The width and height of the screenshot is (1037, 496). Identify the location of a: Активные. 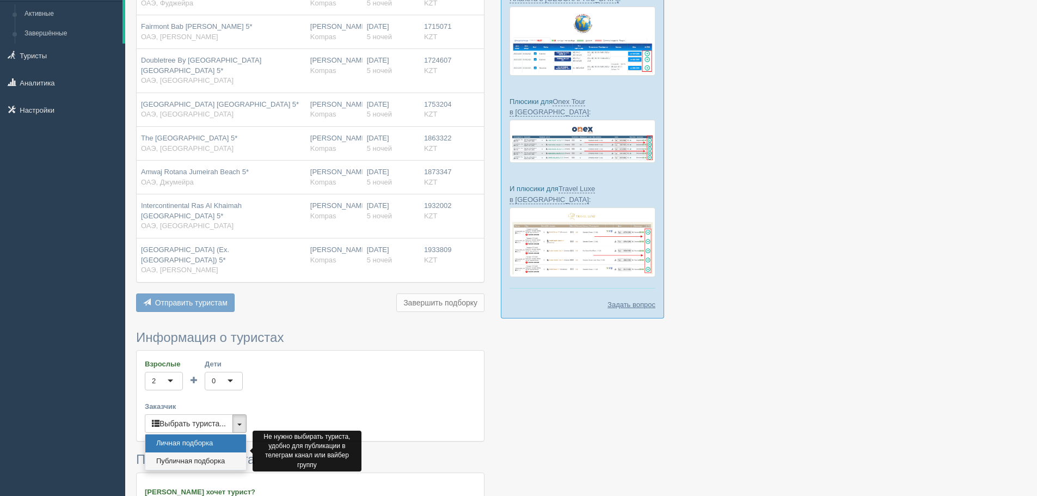
(71, 14).